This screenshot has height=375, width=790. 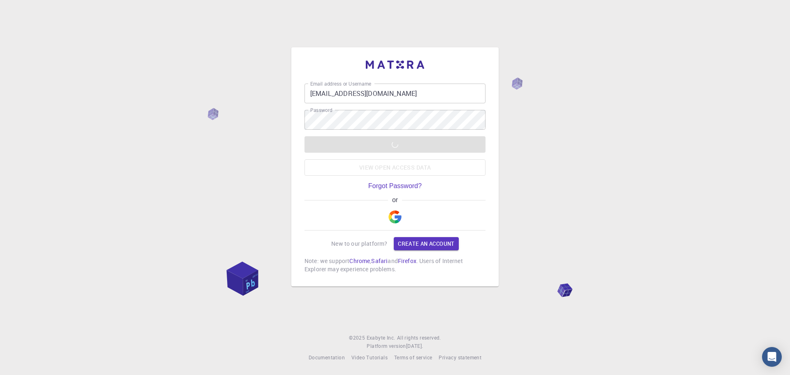 I want to click on p: Note: we support , and . Users of Internet Explorer may experience problems., so click(x=395, y=265).